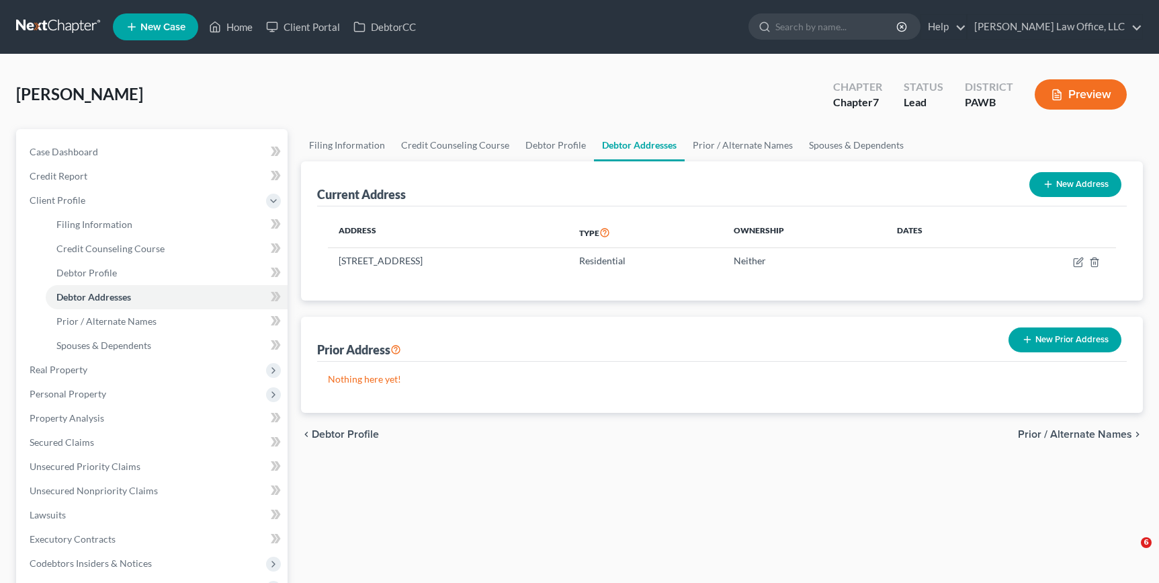 The width and height of the screenshot is (1159, 583). What do you see at coordinates (48, 514) in the screenshot?
I see `span: Lawsuits` at bounding box center [48, 514].